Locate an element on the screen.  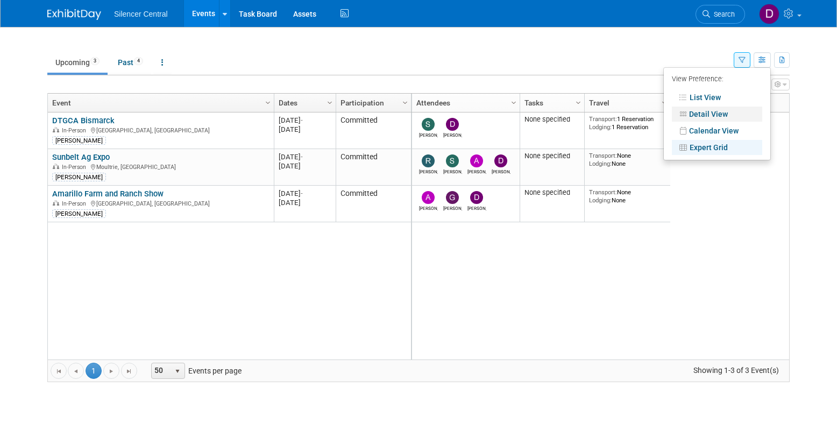
div: Steve Phillips is located at coordinates (428, 134).